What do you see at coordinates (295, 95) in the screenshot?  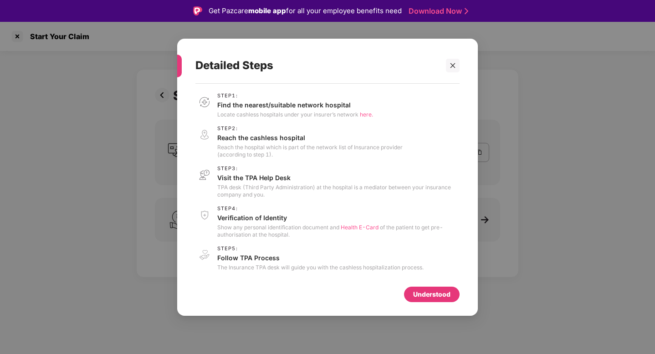 I see `span: Step 1 :` at bounding box center [295, 95].